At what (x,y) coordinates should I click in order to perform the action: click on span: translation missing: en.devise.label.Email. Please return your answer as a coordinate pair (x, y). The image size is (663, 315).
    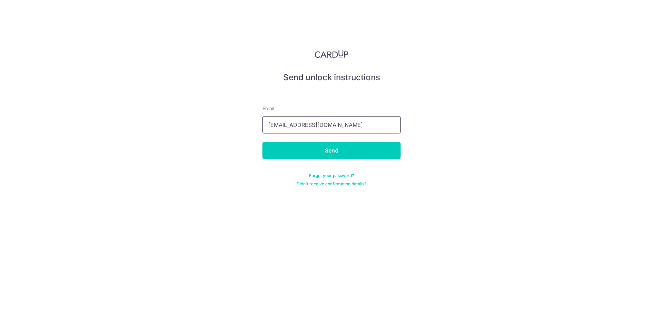
    Looking at the image, I should click on (268, 108).